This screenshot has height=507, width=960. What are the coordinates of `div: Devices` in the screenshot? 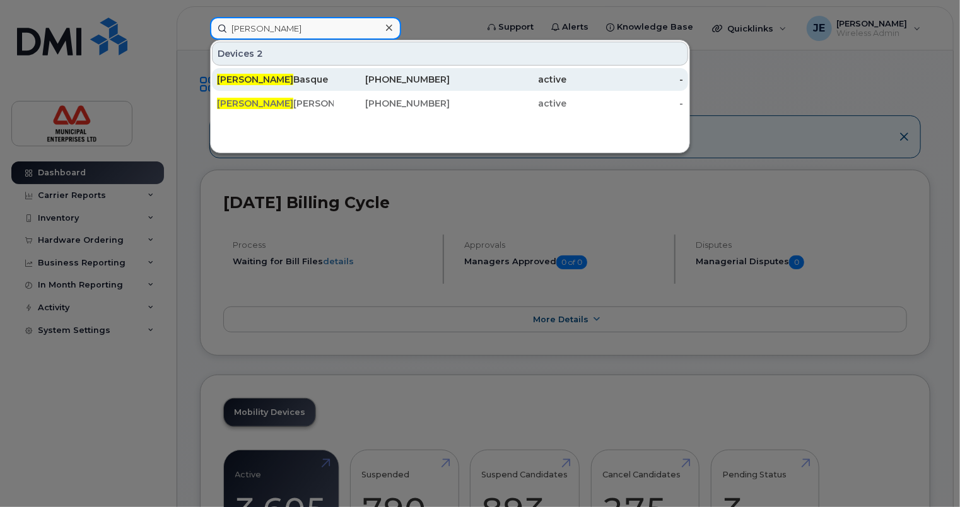 It's located at (450, 54).